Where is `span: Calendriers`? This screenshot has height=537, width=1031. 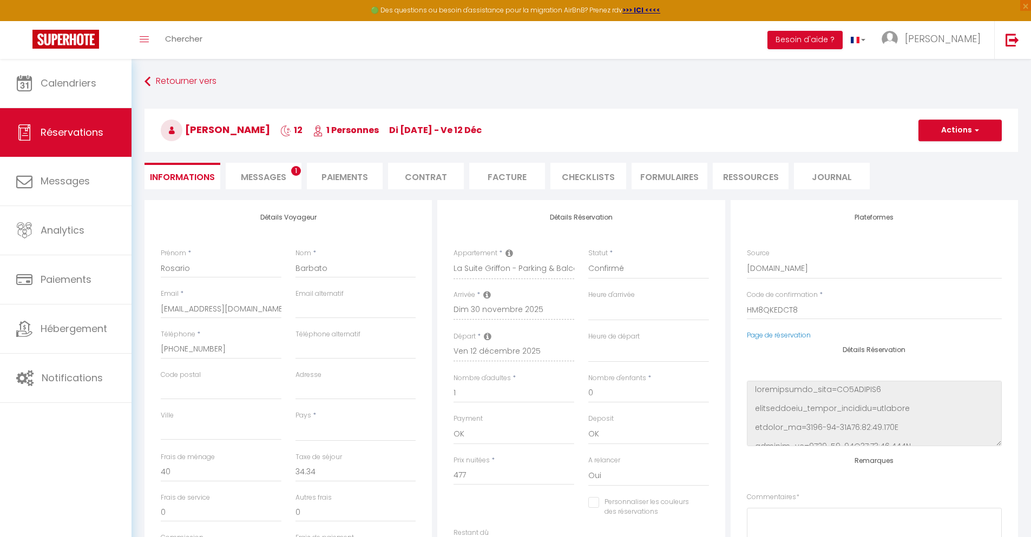 span: Calendriers is located at coordinates (68, 83).